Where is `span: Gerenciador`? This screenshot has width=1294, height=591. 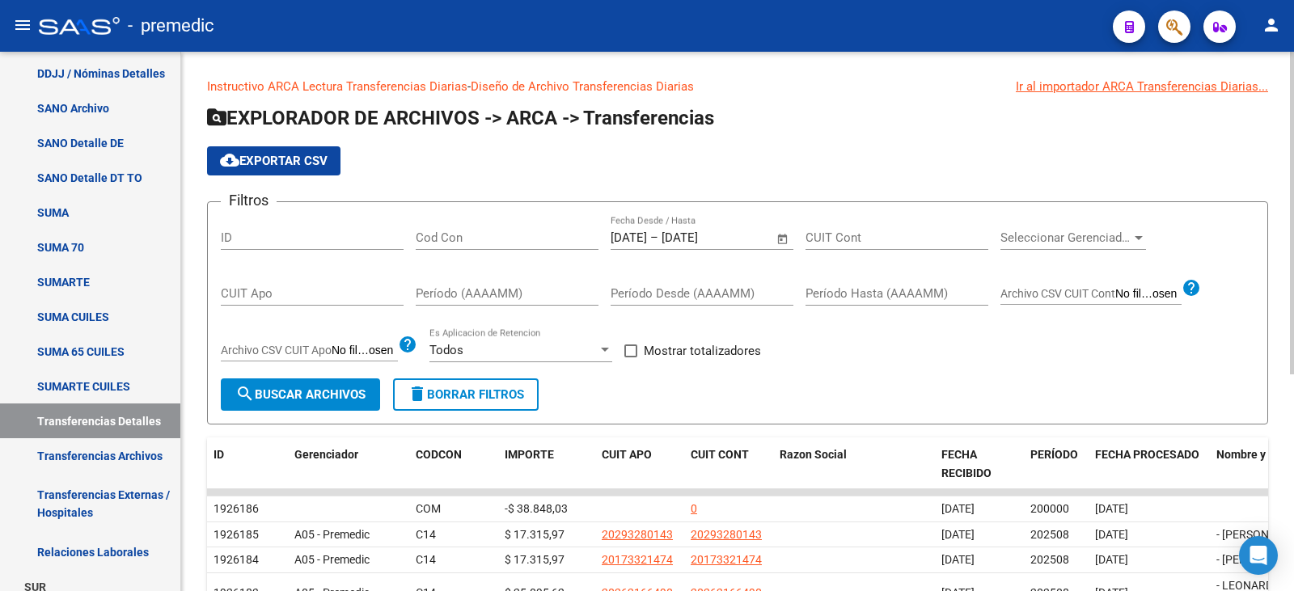
span: Gerenciador is located at coordinates (326, 455).